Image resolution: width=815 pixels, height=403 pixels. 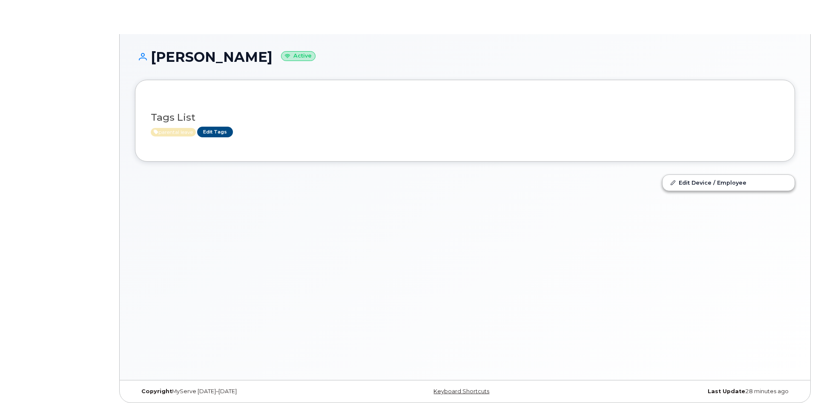 I want to click on strong: Last Update, so click(x=727, y=391).